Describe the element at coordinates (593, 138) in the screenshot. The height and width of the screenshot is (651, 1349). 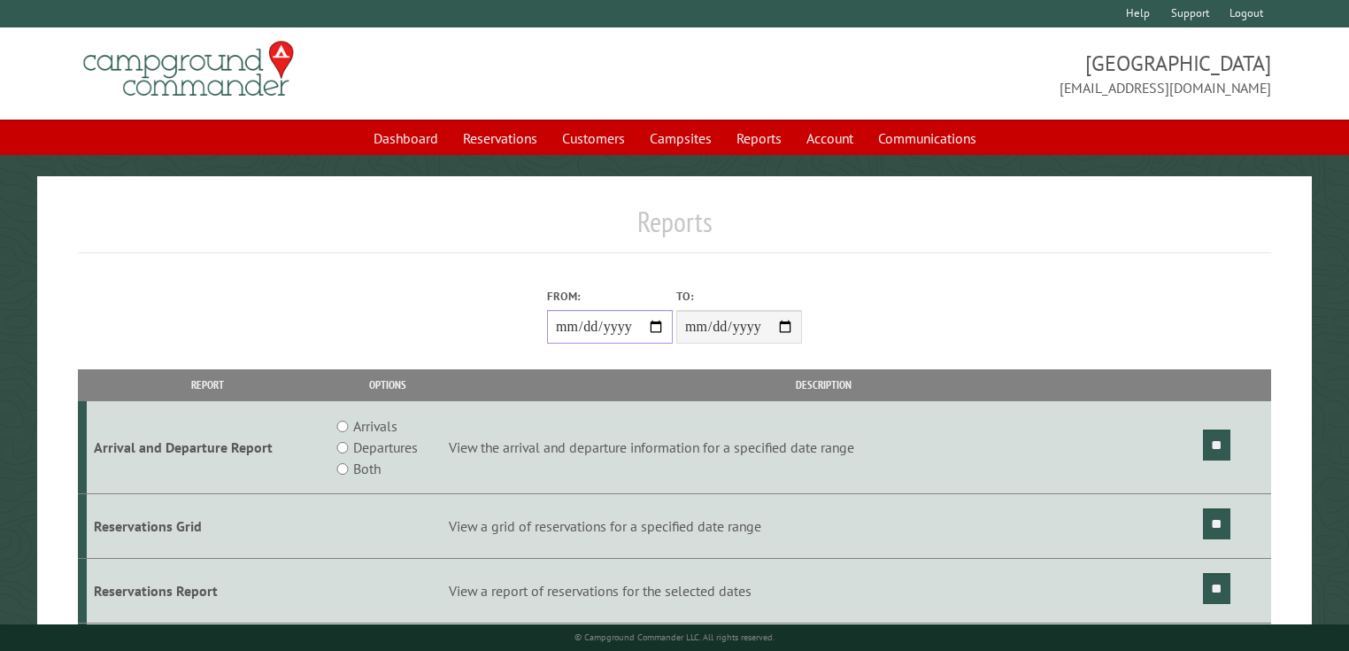
I see `a: Customers` at that location.